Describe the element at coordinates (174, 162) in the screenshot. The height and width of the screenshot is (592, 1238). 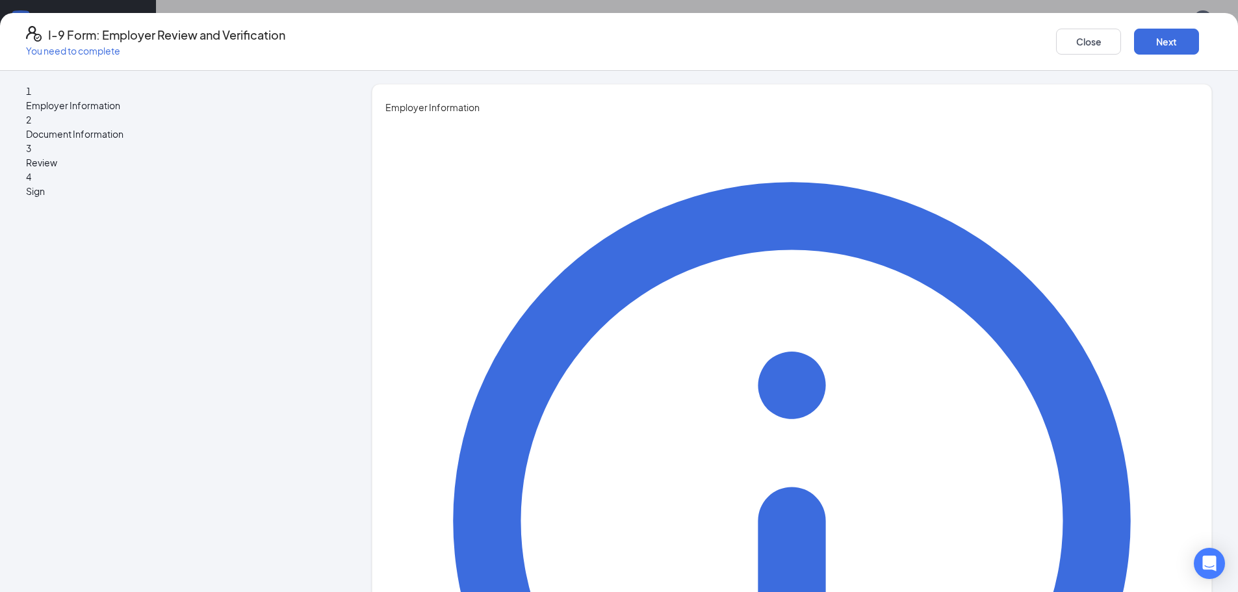
I see `span: Review` at that location.